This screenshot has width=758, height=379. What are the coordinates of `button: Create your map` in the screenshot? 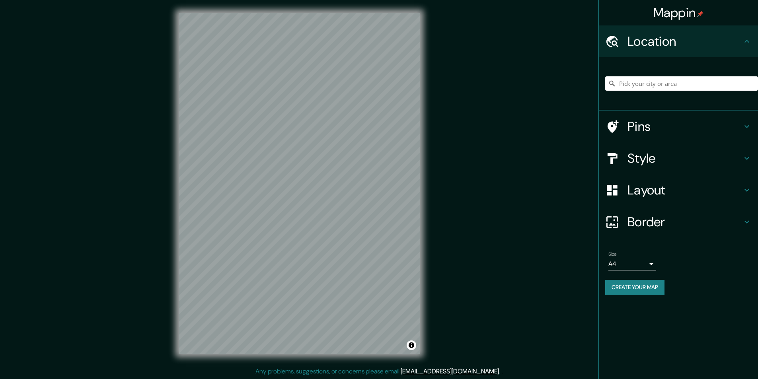 It's located at (635, 287).